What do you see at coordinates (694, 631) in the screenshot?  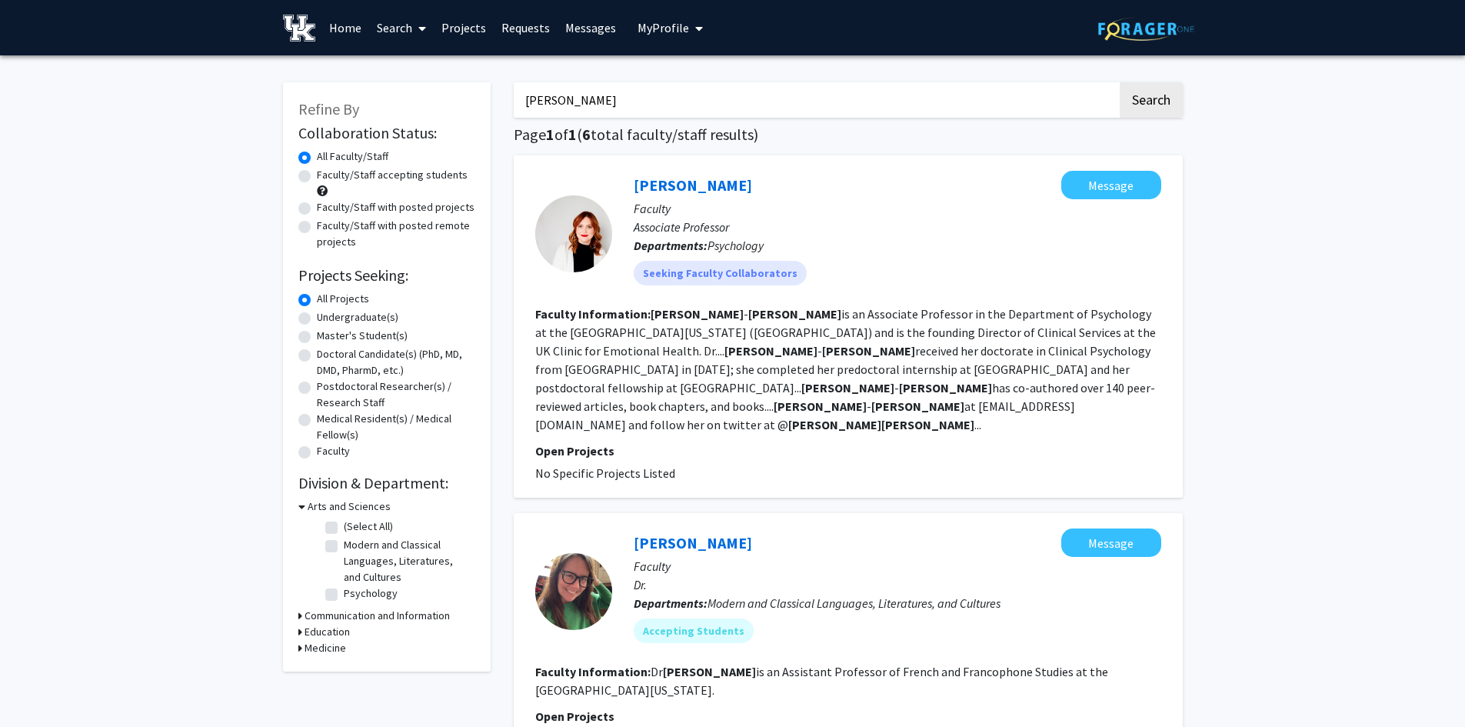 I see `mat-chip: Accepting Students` at bounding box center [694, 631].